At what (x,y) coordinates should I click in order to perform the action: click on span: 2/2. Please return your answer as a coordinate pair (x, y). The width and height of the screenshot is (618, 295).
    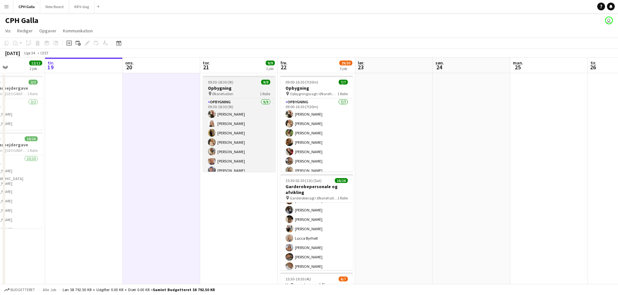
    Looking at the image, I should click on (33, 82).